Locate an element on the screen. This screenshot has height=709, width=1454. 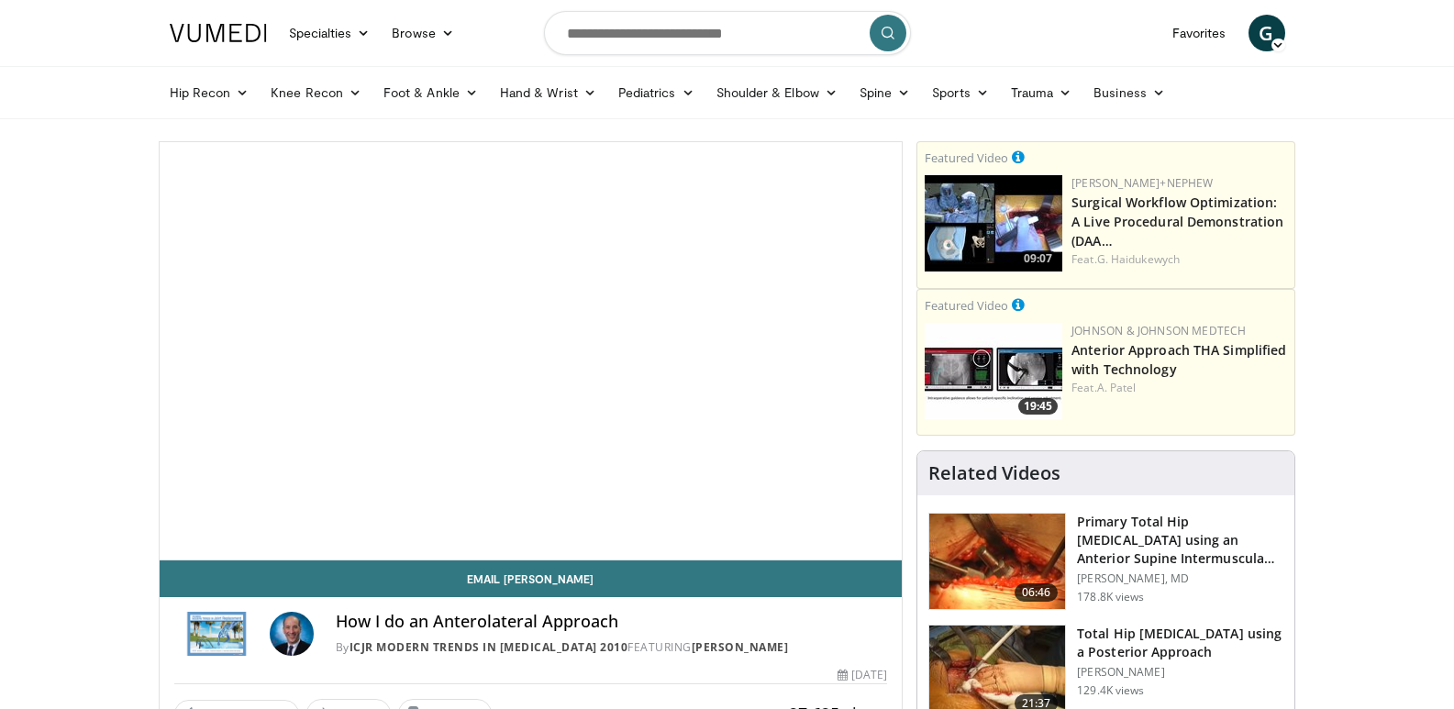
a: Browse is located at coordinates (423, 33).